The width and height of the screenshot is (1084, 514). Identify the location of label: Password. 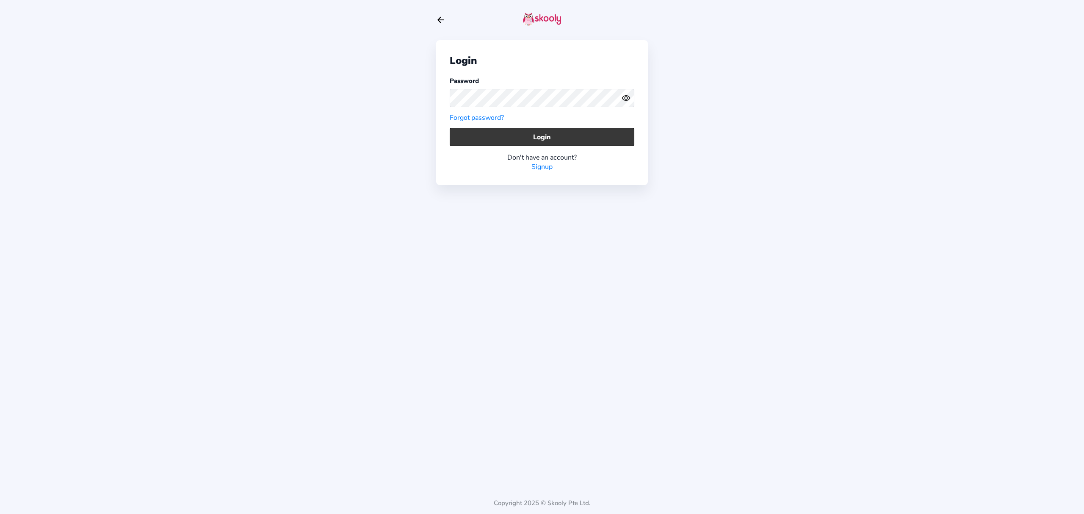
(464, 81).